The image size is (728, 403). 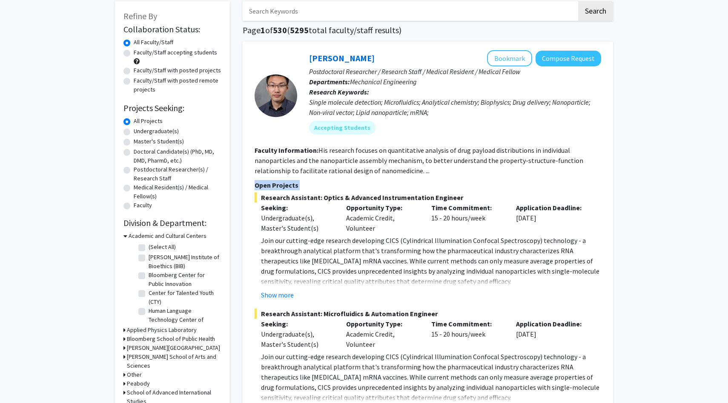 I want to click on fg-read-more: His research focuses on quantitative analysis of drug payload distributions in individual nanopar..., so click(x=419, y=161).